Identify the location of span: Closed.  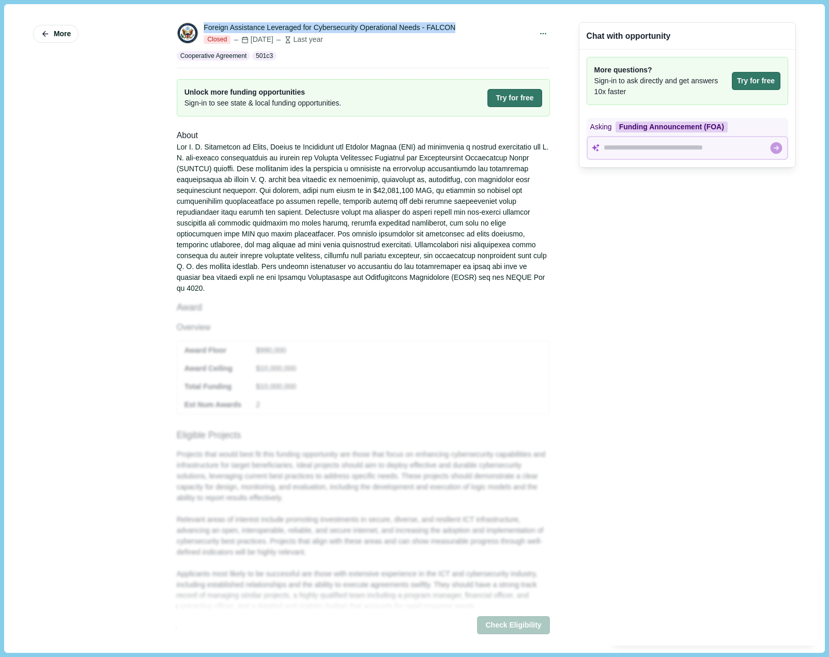
(217, 40).